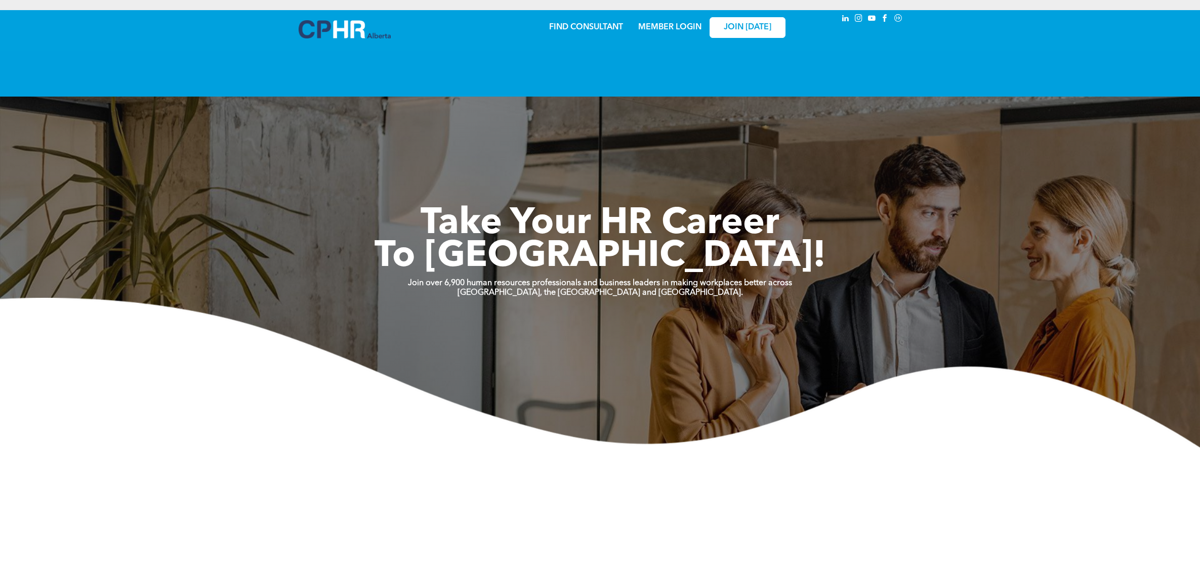 This screenshot has width=1200, height=584. I want to click on span: Take Your HR Career, so click(600, 224).